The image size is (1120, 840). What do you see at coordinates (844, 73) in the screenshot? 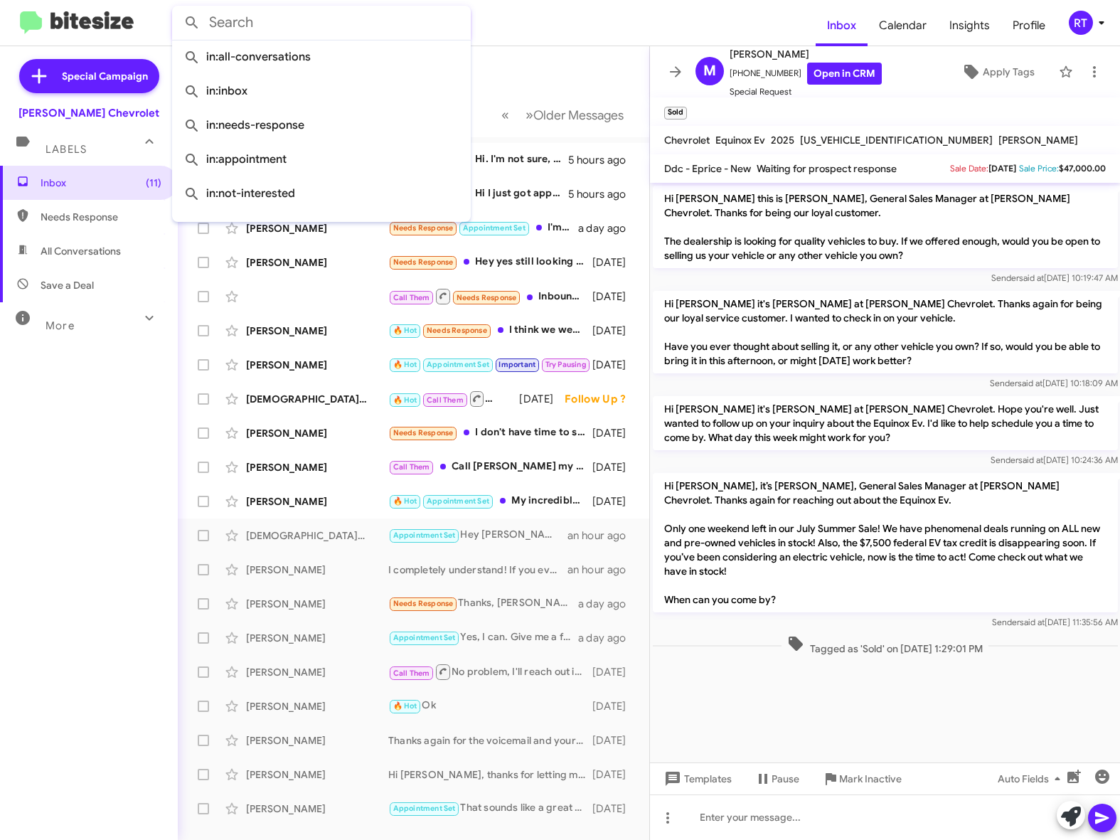
I see `a: Open in CRM` at bounding box center [844, 73].